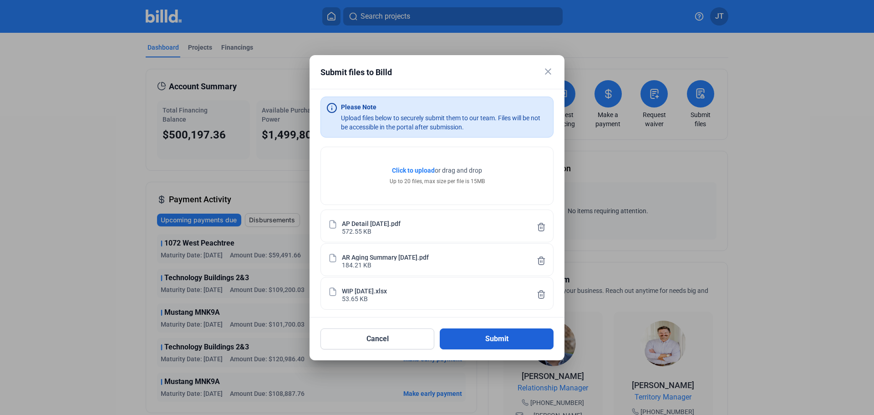  I want to click on div: Up to 20 files, max size per file is 15MB, so click(437, 181).